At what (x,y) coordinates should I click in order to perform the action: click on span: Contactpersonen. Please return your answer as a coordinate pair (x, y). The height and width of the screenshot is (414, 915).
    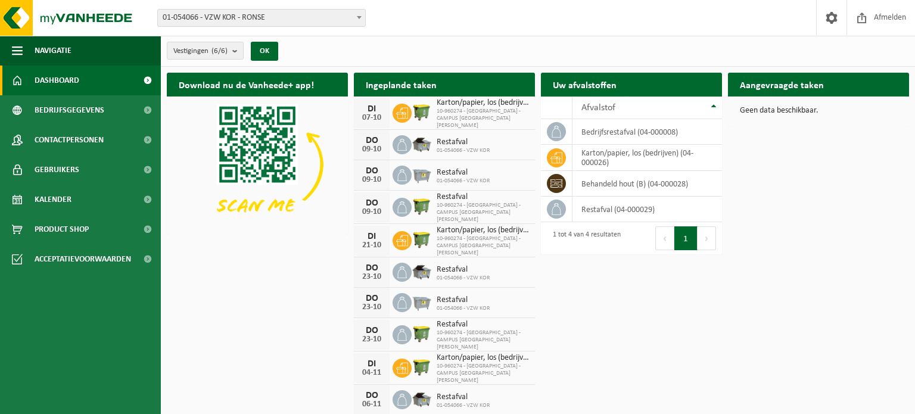
    Looking at the image, I should click on (69, 140).